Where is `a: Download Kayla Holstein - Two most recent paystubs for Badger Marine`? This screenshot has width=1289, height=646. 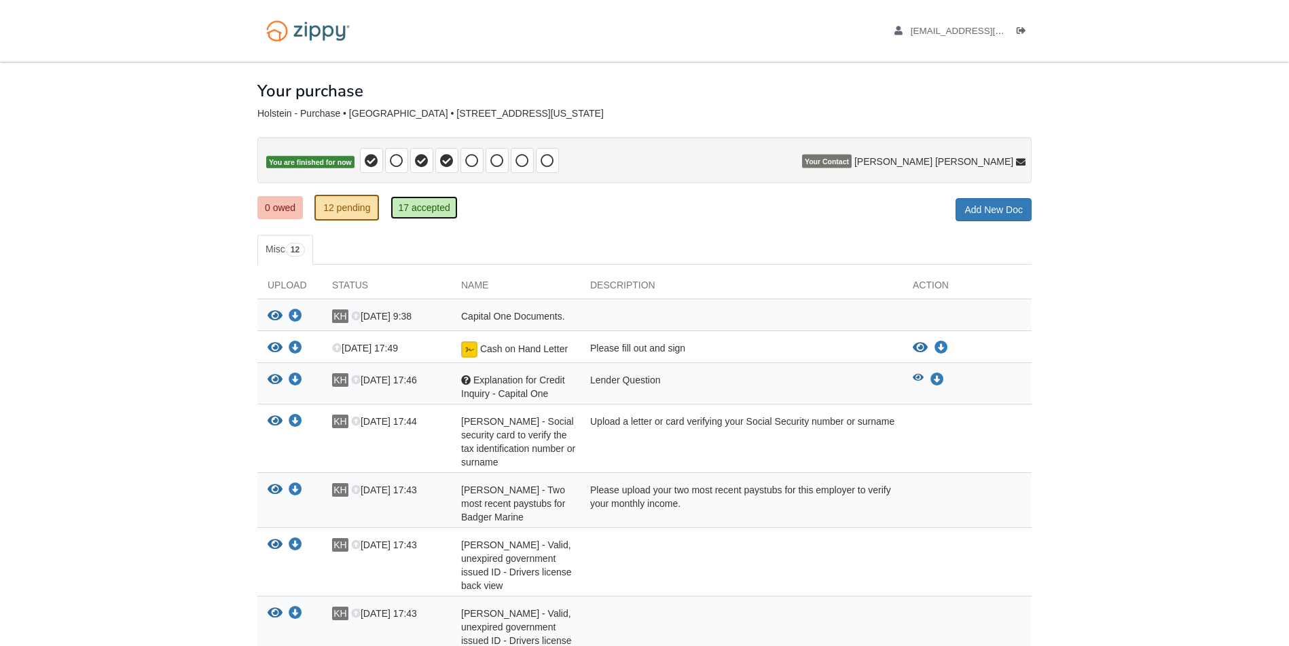
a: Download Kayla Holstein - Two most recent paystubs for Badger Marine is located at coordinates (295, 491).